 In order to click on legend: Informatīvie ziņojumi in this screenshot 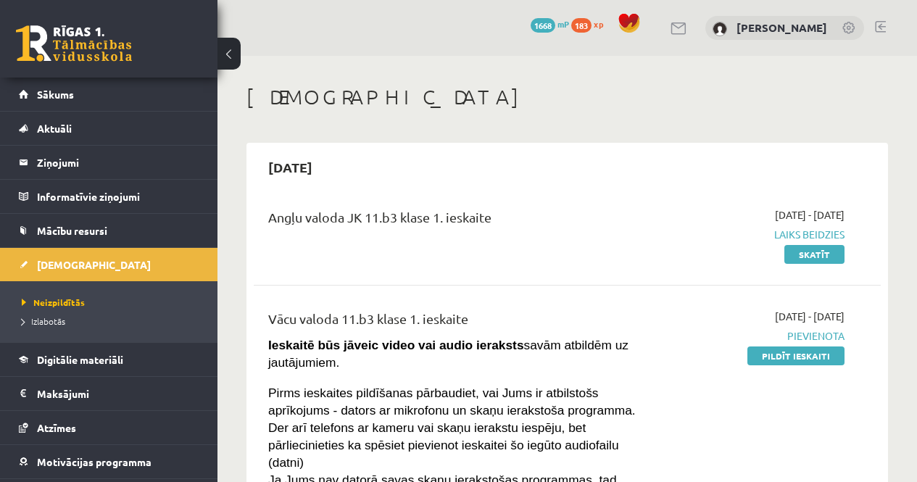, I will do `click(118, 196)`.